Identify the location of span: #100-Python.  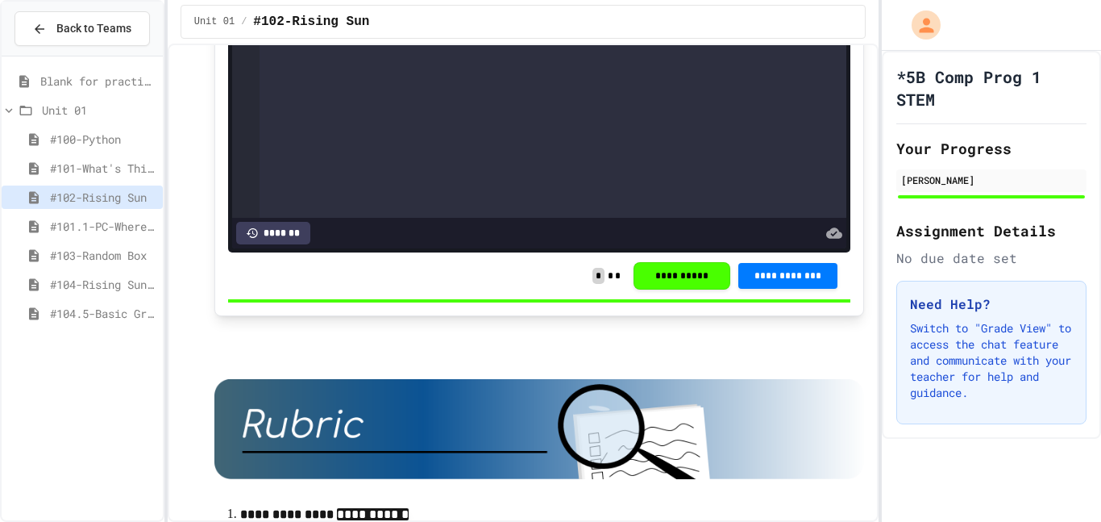
(103, 139).